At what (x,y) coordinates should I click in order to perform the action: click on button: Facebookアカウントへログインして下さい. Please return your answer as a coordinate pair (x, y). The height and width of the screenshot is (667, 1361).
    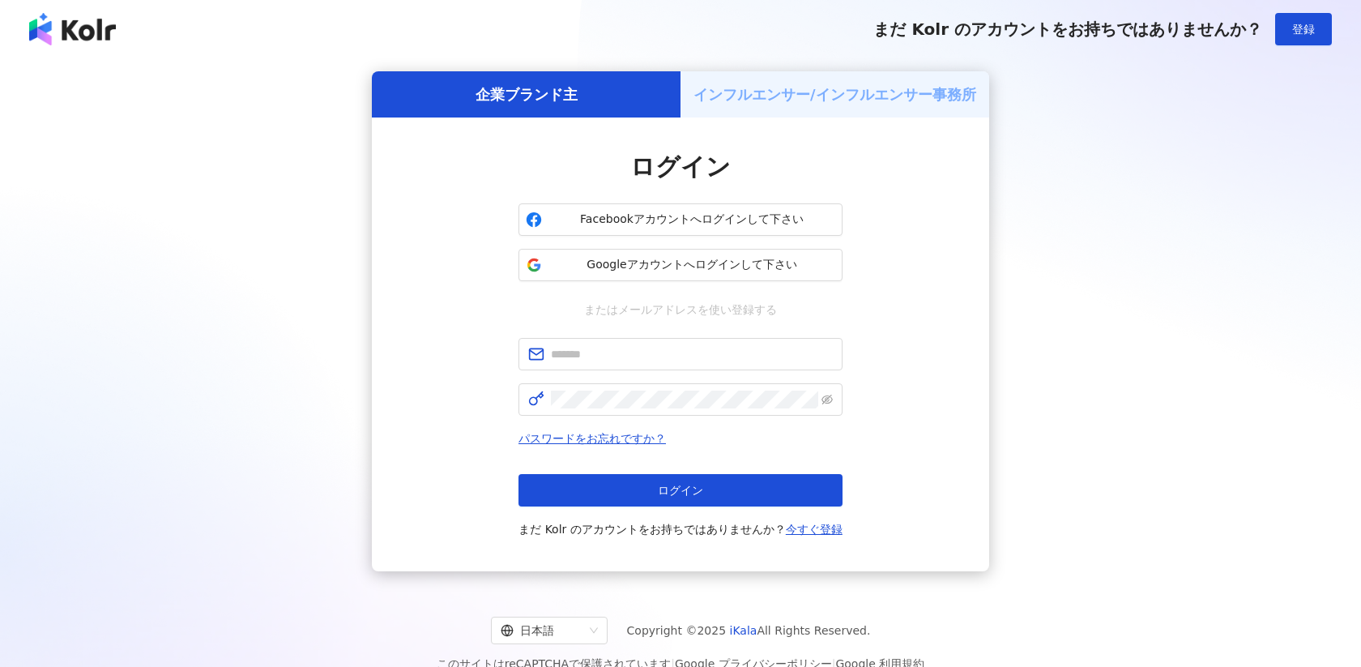
    Looking at the image, I should click on (681, 220).